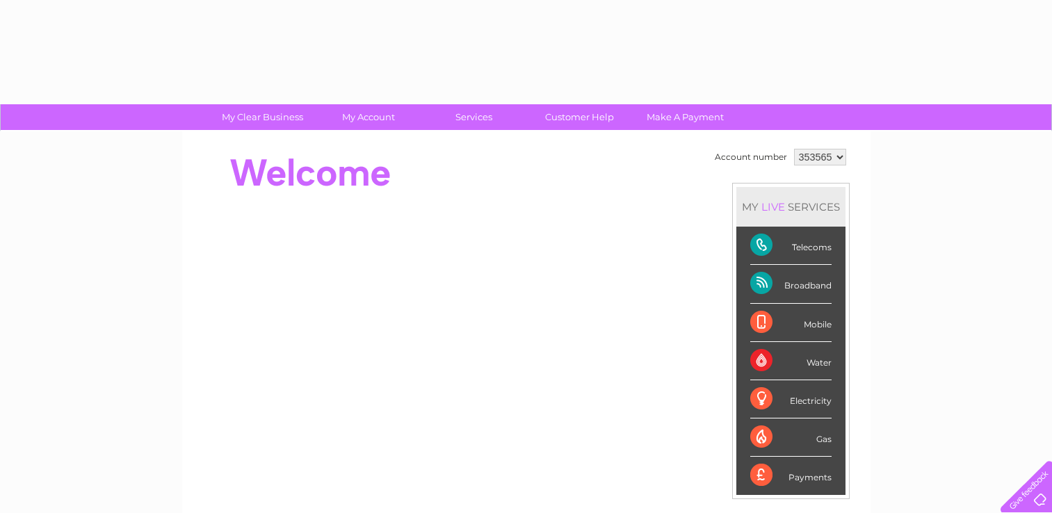  I want to click on a: Services, so click(474, 117).